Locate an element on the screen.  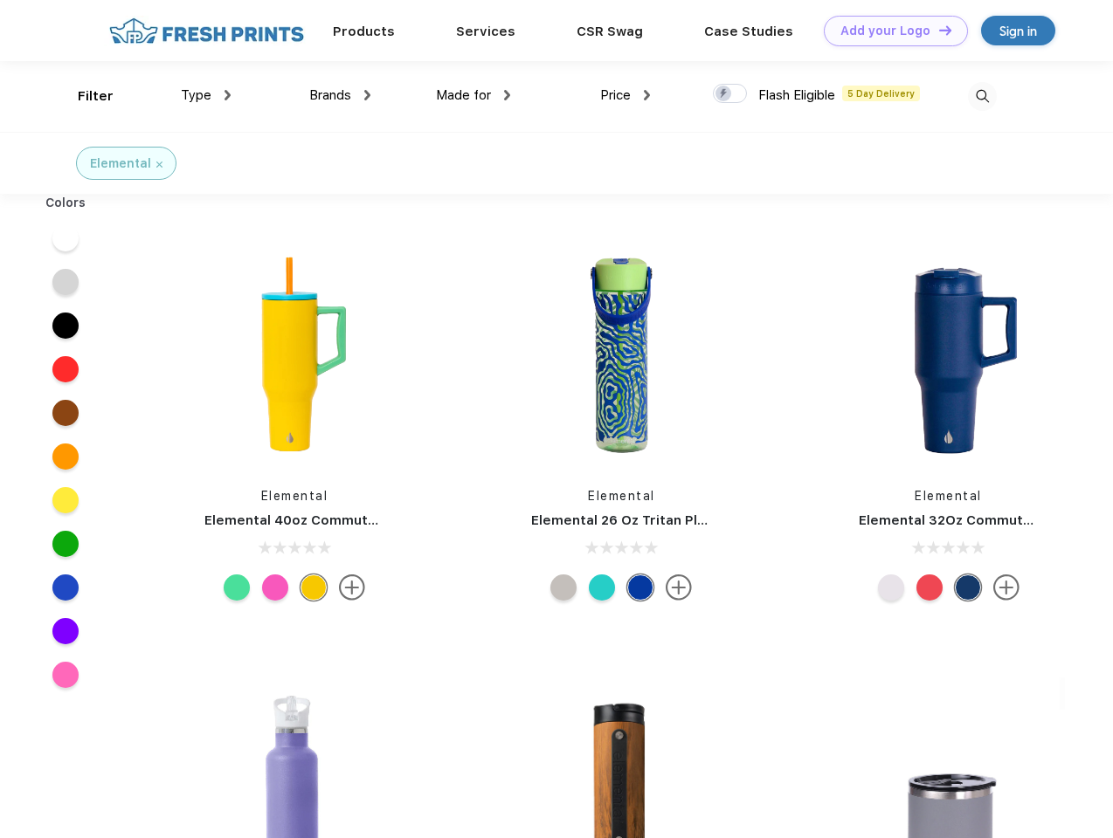
div: Matte White is located at coordinates (891, 588).